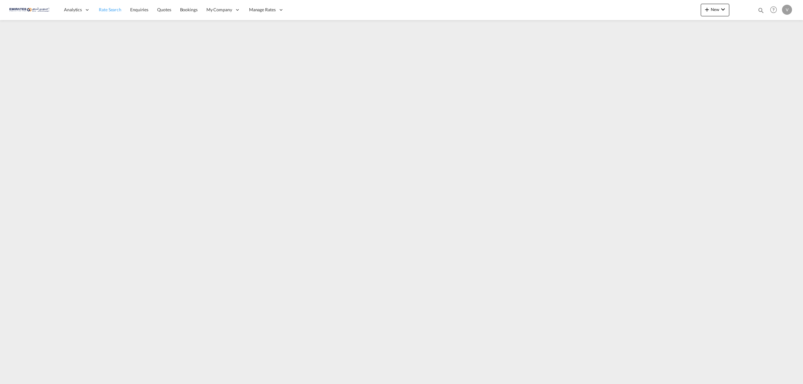 Image resolution: width=803 pixels, height=384 pixels. What do you see at coordinates (761, 10) in the screenshot?
I see `md-icon: icon-magnify` at bounding box center [761, 10].